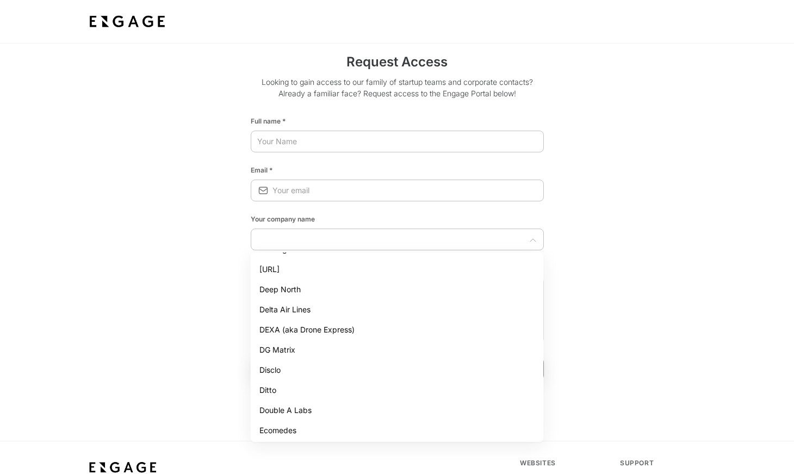  I want to click on li: Disclo, so click(397, 369).